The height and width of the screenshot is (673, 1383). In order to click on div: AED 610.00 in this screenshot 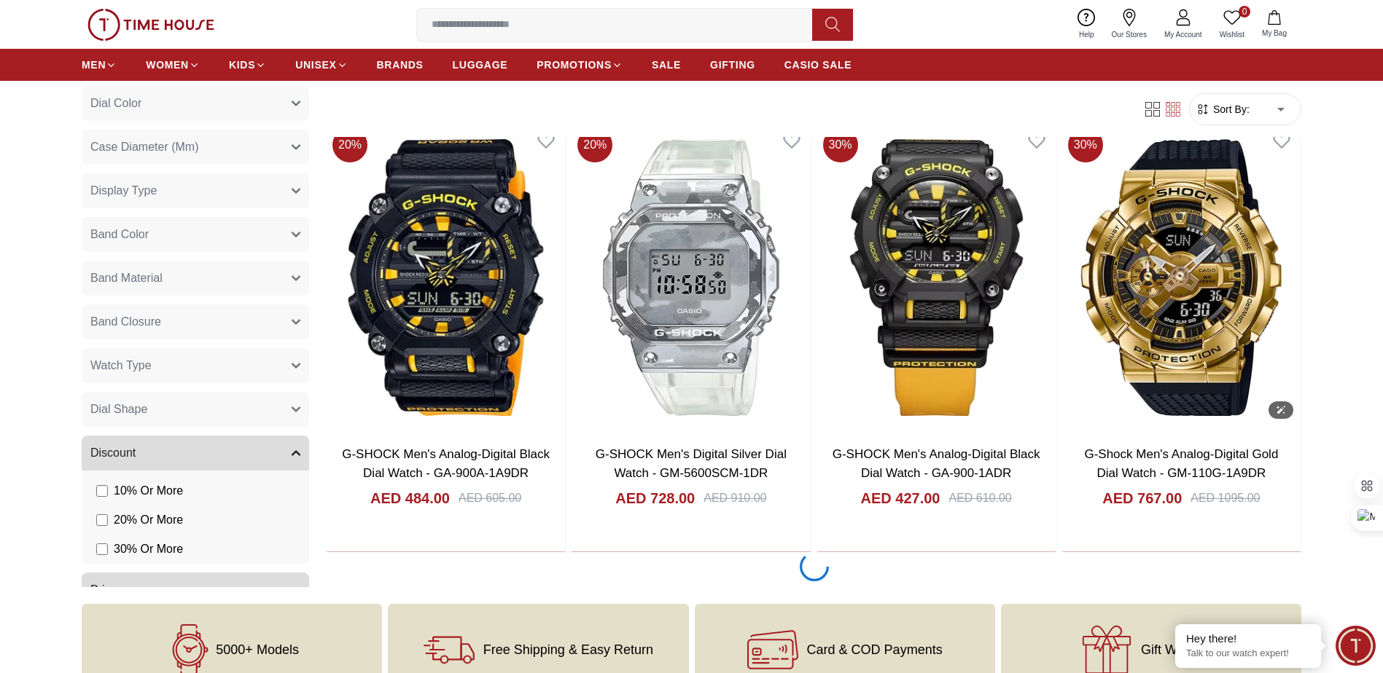, I will do `click(980, 499)`.